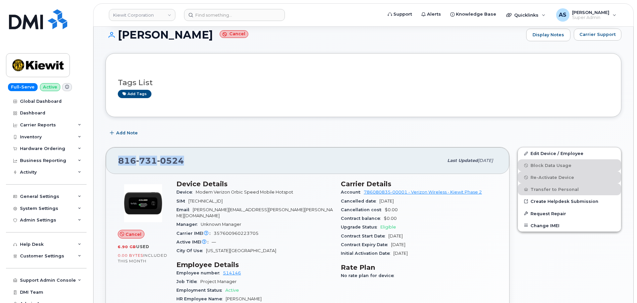 The image size is (637, 303). Describe the element at coordinates (255, 265) in the screenshot. I see `h3: Employee Details` at that location.